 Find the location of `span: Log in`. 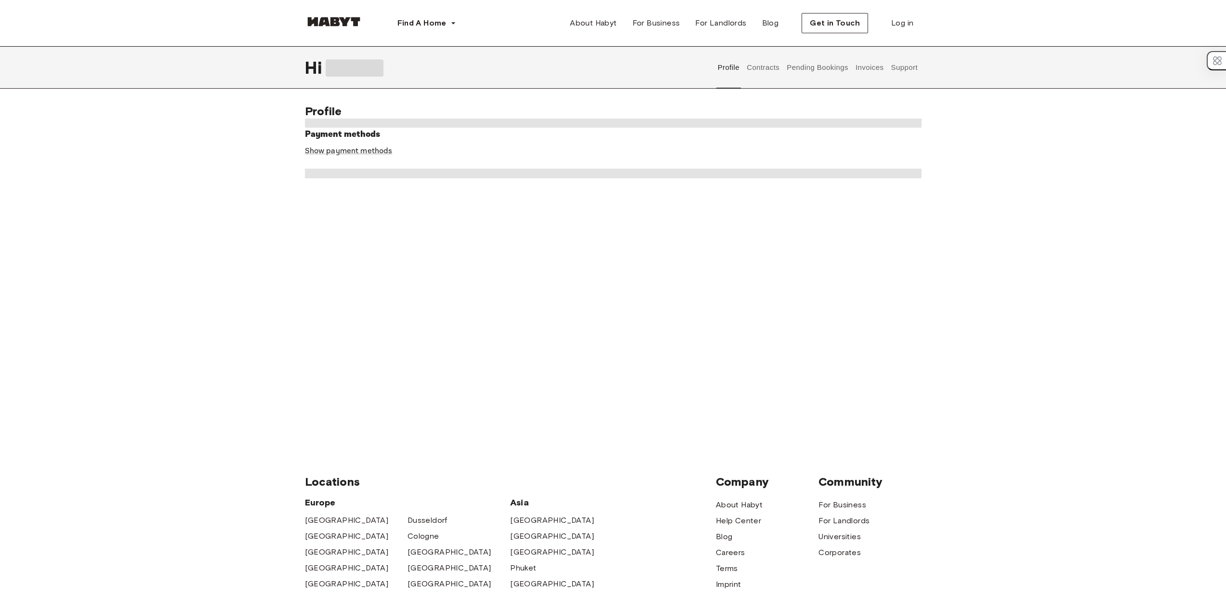

span: Log in is located at coordinates (903, 23).